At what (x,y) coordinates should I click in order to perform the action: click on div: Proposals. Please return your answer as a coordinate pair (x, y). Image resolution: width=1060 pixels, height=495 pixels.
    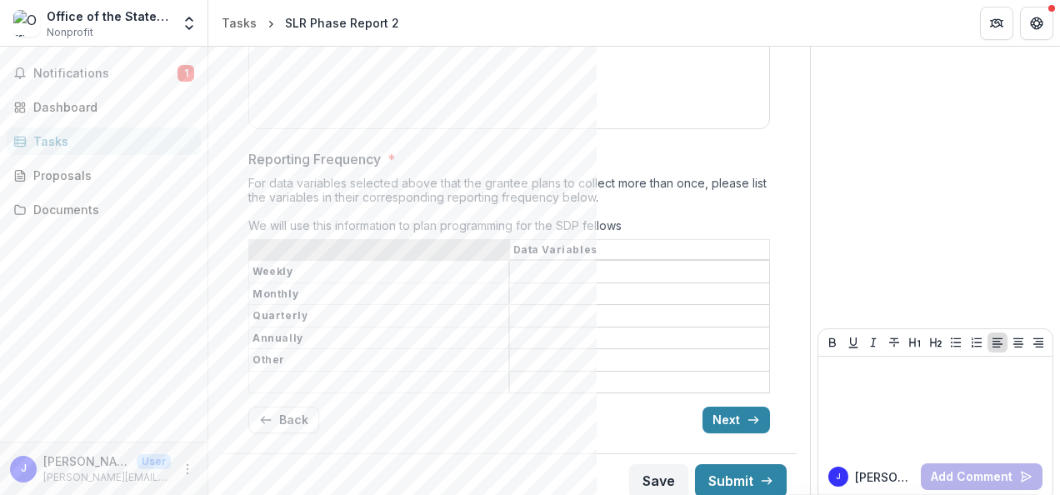
    Looking at the image, I should click on (110, 175).